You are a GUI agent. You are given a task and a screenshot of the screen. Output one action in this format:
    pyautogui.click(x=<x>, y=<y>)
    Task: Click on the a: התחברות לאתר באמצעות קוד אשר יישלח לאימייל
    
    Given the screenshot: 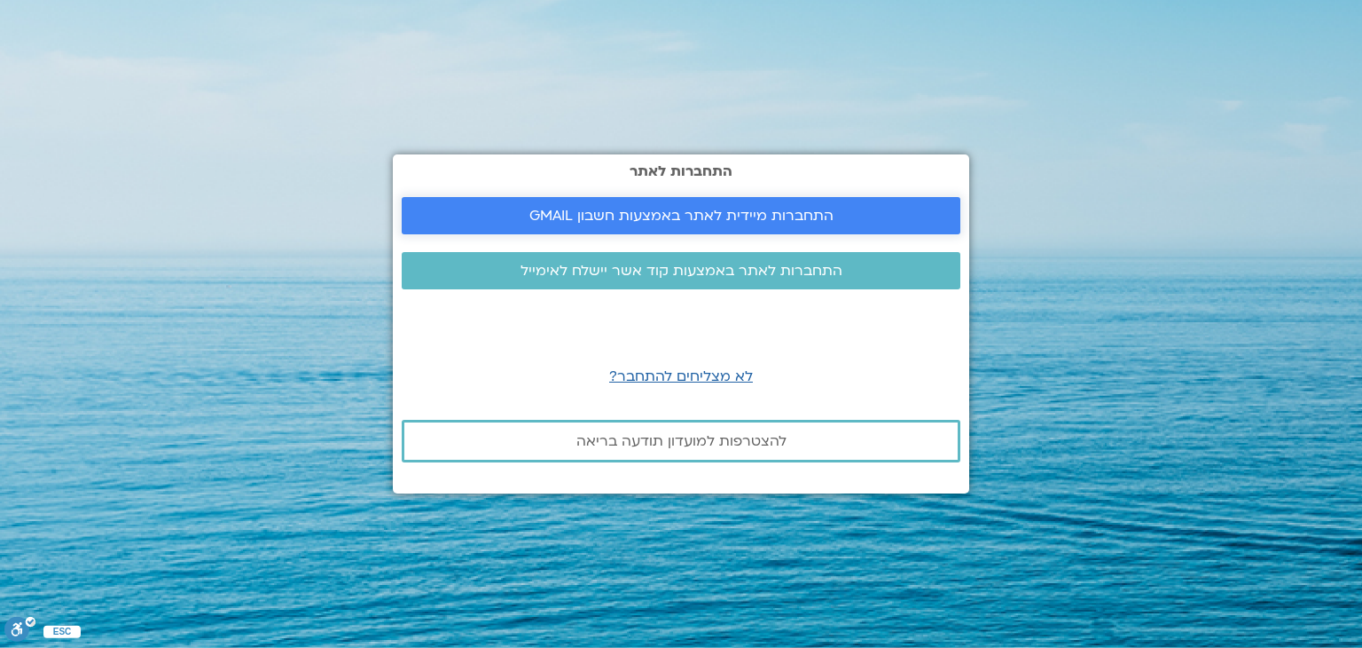 What is the action you would take?
    pyautogui.click(x=681, y=271)
    